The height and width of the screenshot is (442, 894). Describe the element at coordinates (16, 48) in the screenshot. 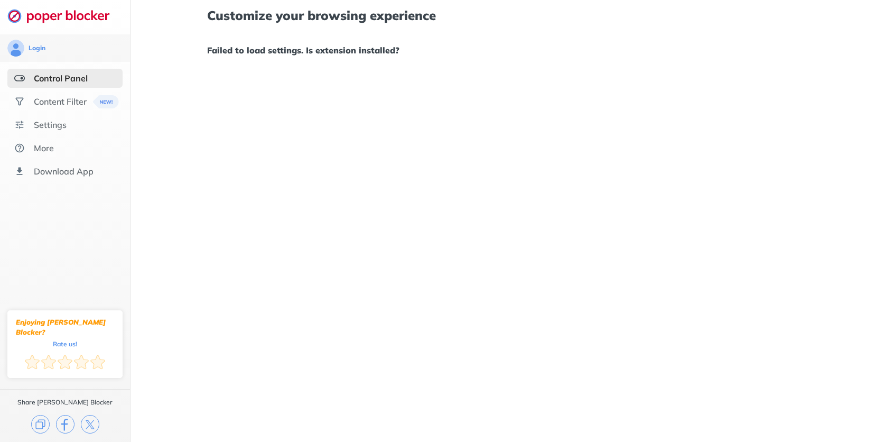

I see `img: avatar.svg` at that location.